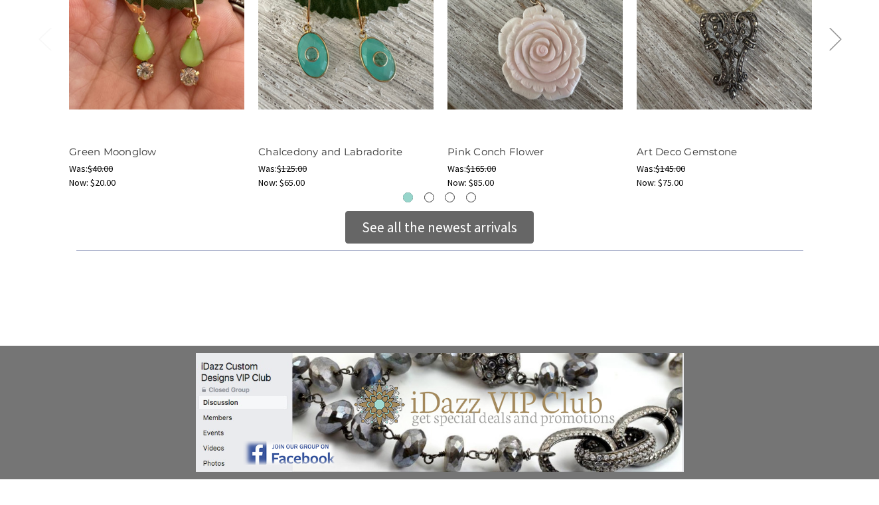 The width and height of the screenshot is (879, 505). What do you see at coordinates (100, 169) in the screenshot?
I see `span: $40.00` at bounding box center [100, 169].